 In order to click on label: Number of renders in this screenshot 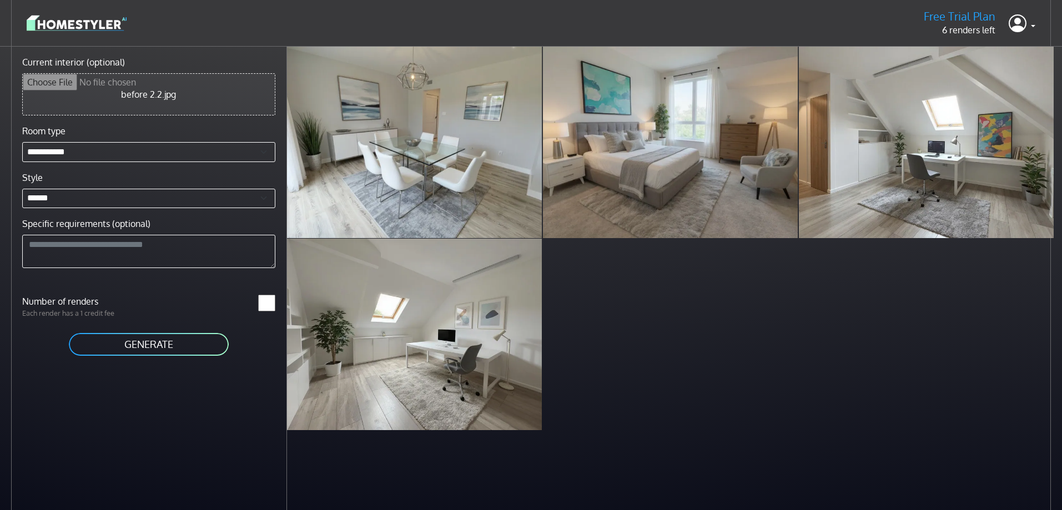, I will do `click(82, 301)`.